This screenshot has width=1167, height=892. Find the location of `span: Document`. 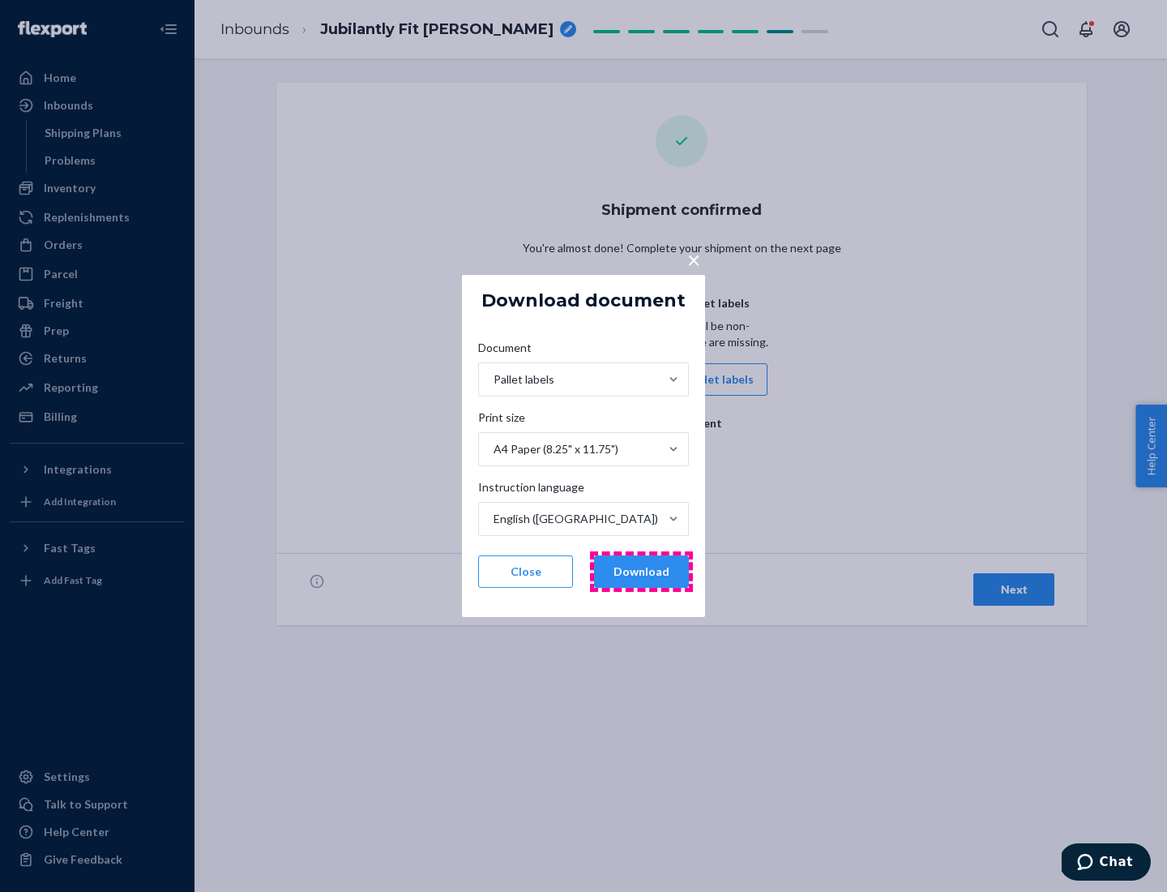

span: Document is located at coordinates (505, 351).